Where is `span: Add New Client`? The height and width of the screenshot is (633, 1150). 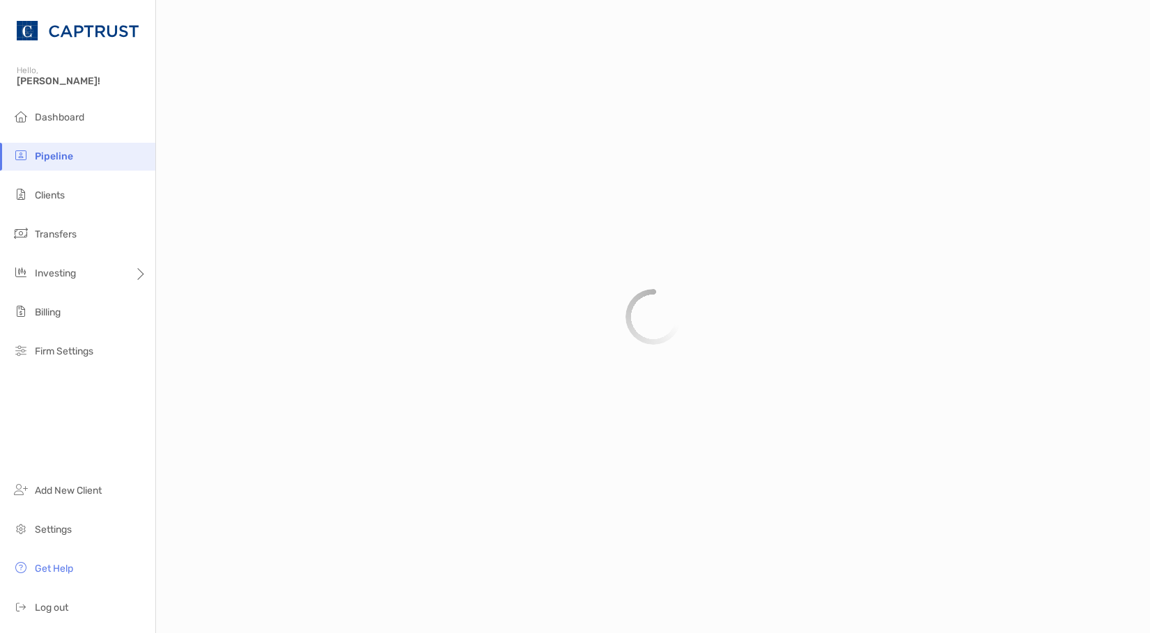
span: Add New Client is located at coordinates (68, 490).